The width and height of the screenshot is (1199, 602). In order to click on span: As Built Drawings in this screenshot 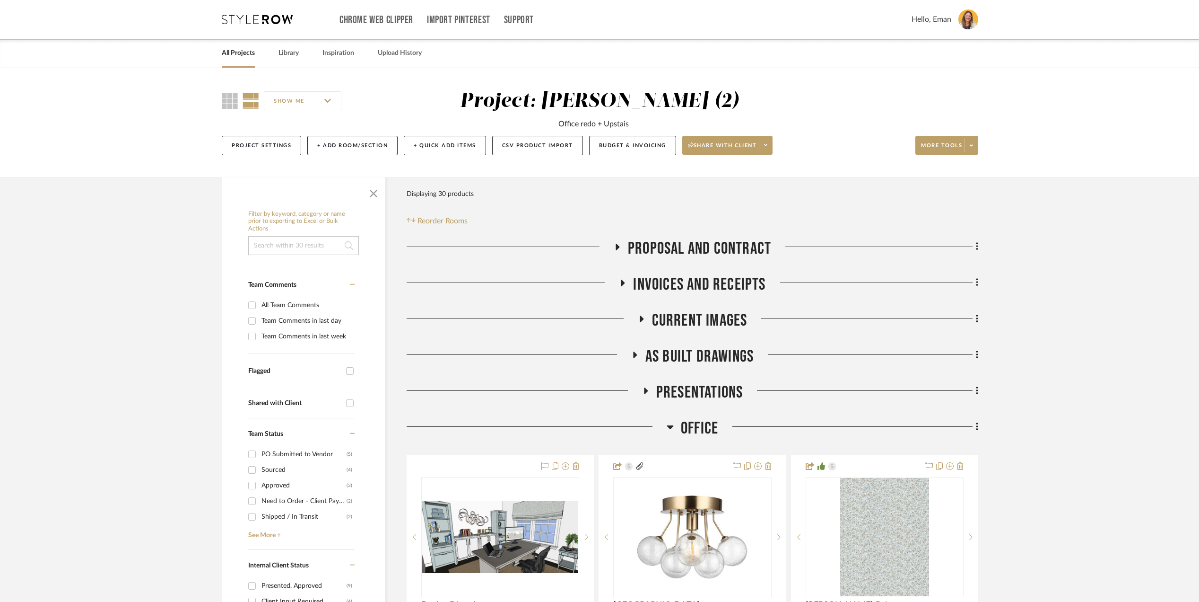, I will do `click(700, 356)`.